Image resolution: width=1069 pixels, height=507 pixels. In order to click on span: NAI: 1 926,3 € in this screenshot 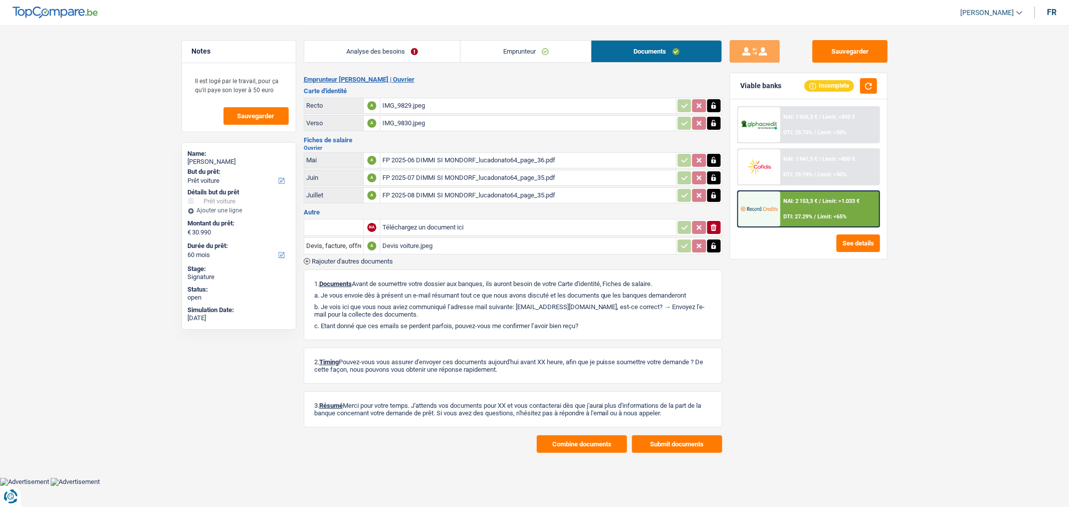, I will do `click(800, 117)`.